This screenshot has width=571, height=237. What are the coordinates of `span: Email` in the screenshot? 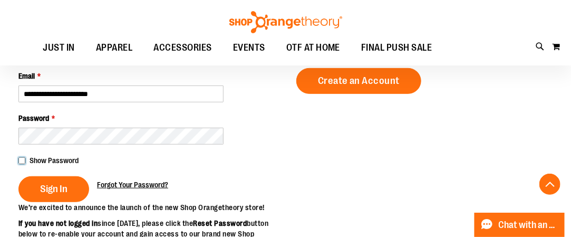 It's located at (26, 76).